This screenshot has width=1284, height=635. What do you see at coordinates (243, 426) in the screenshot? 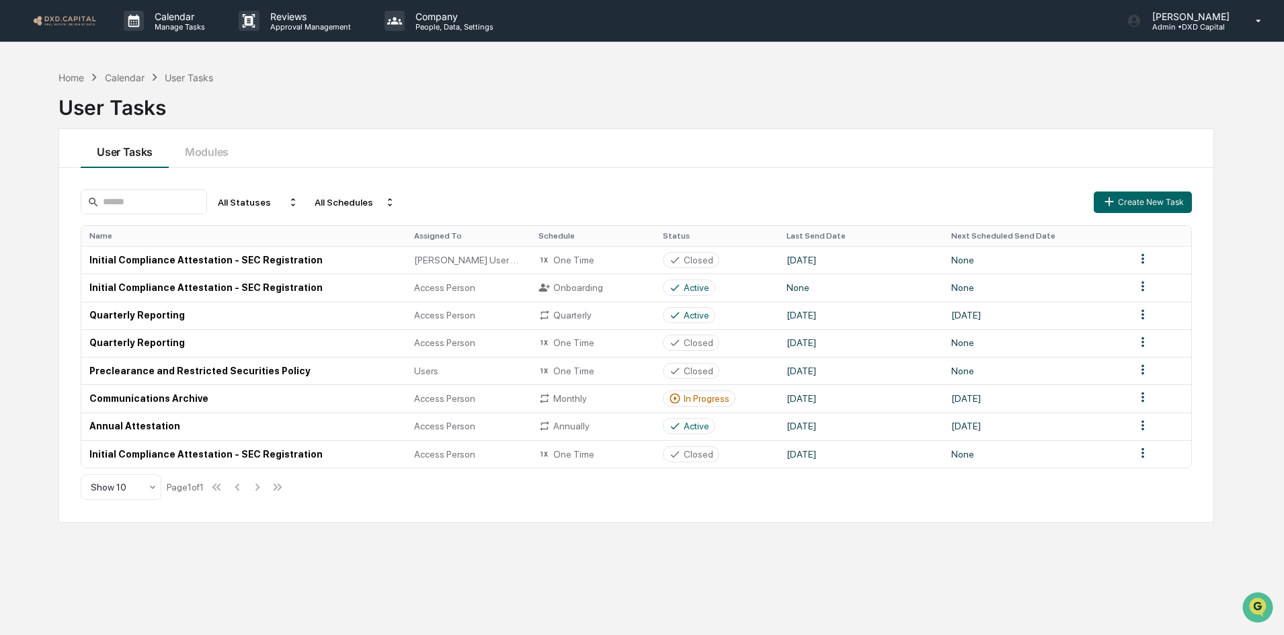
I see `td: Annual Attestation` at bounding box center [243, 426].